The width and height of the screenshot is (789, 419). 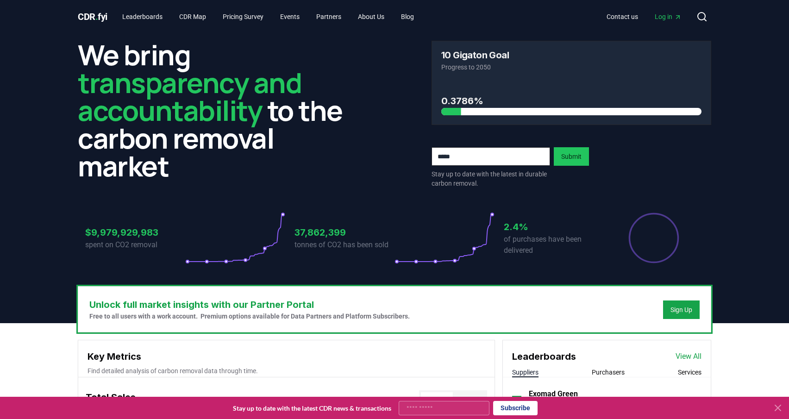 What do you see at coordinates (408, 17) in the screenshot?
I see `a: Blog` at bounding box center [408, 17].